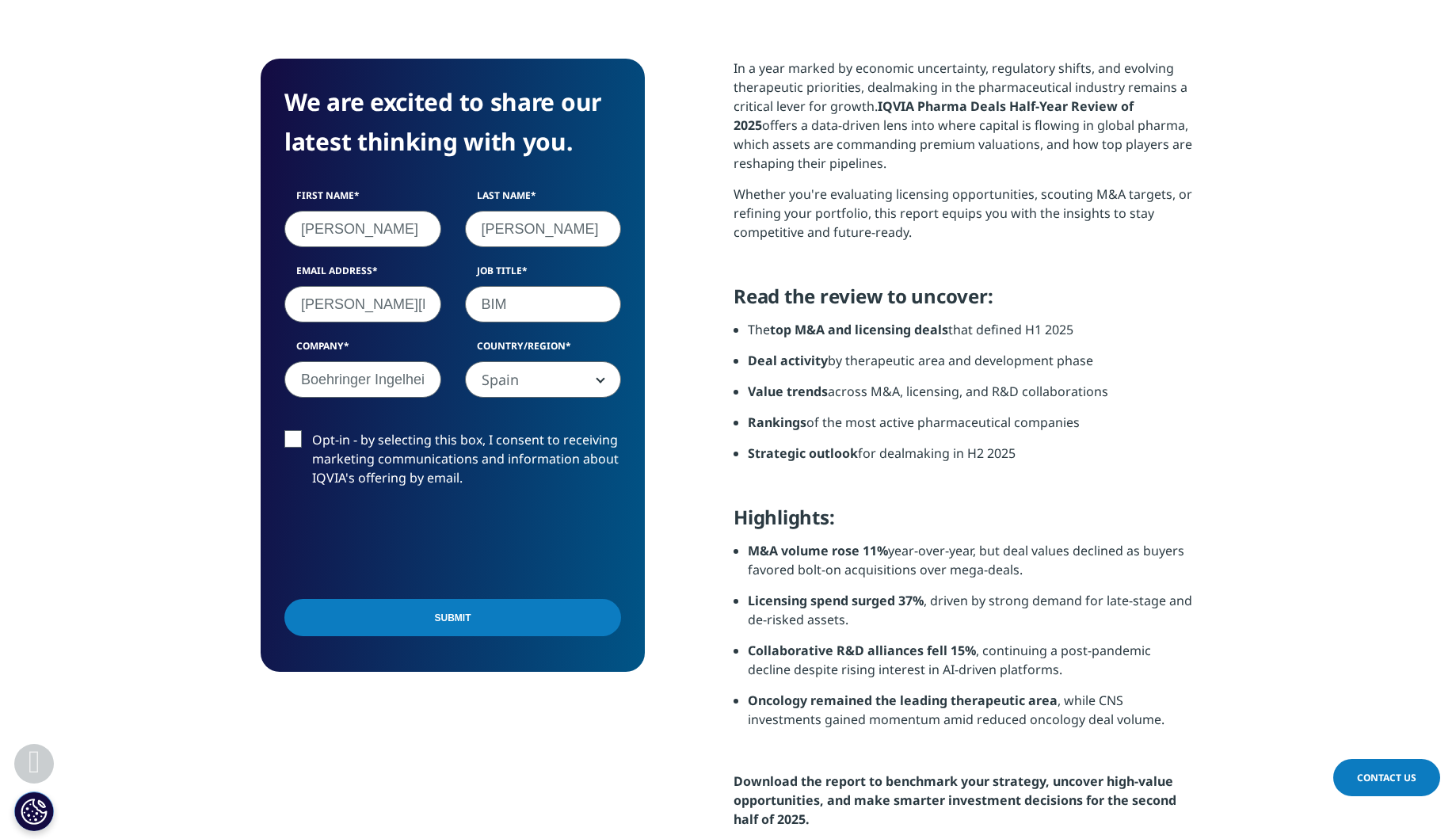 This screenshot has width=1456, height=839. What do you see at coordinates (363, 350) in the screenshot?
I see `label: Company` at bounding box center [363, 350].